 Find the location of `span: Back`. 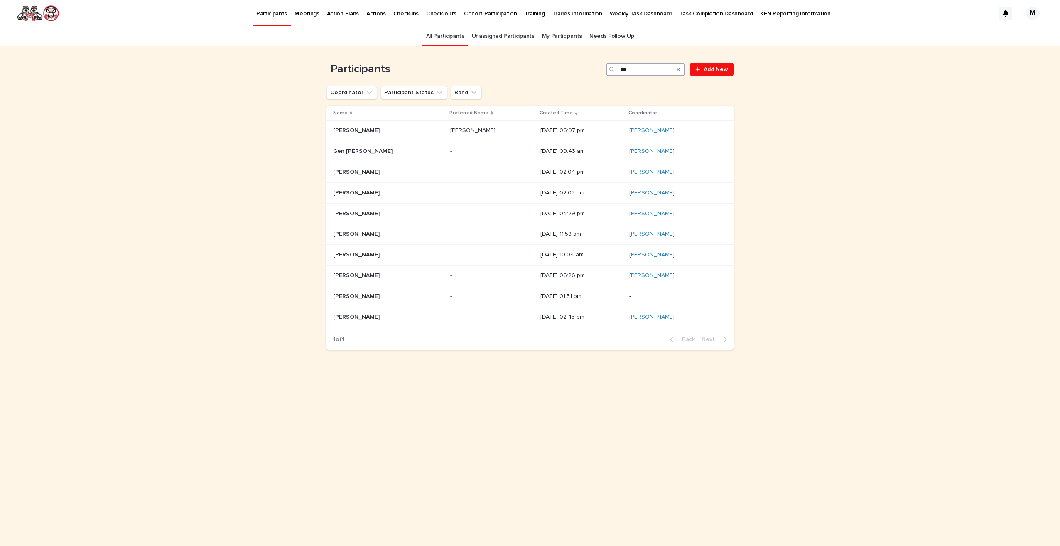

span: Back is located at coordinates (685, 339).